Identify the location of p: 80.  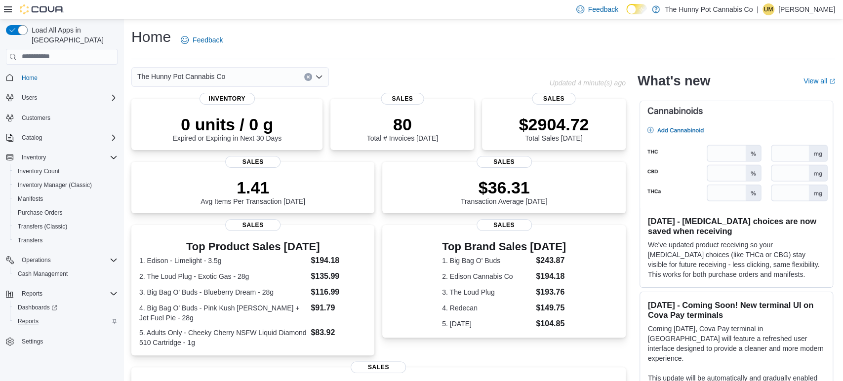
(403, 125).